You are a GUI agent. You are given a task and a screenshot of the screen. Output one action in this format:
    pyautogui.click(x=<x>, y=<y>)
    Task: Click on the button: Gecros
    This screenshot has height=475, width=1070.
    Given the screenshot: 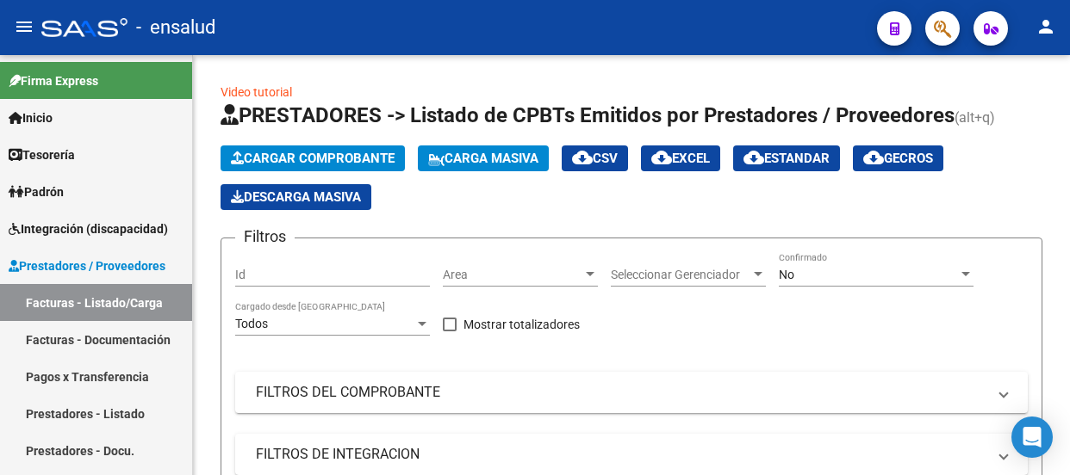 What is the action you would take?
    pyautogui.click(x=898, y=158)
    